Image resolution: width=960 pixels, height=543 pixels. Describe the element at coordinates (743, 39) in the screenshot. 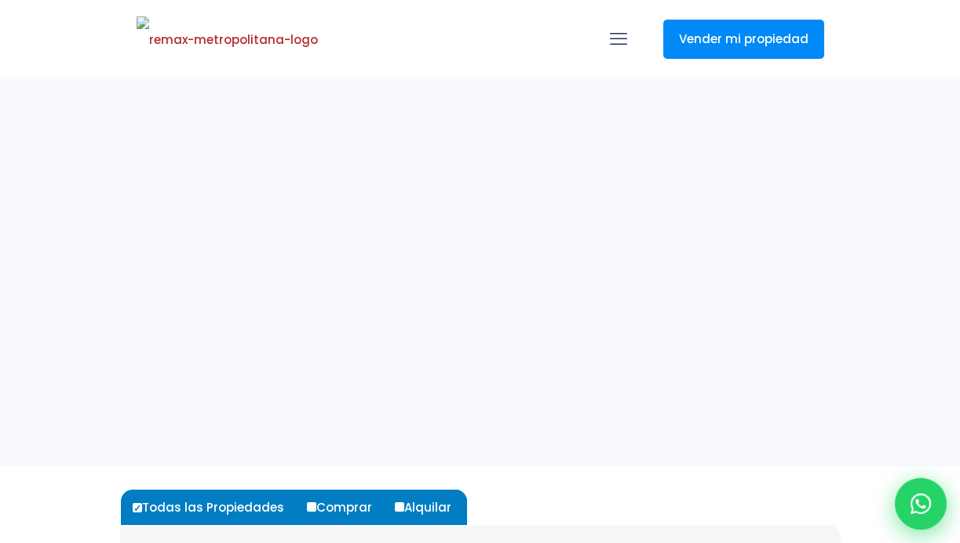

I see `a: Vender mi propiedad` at that location.